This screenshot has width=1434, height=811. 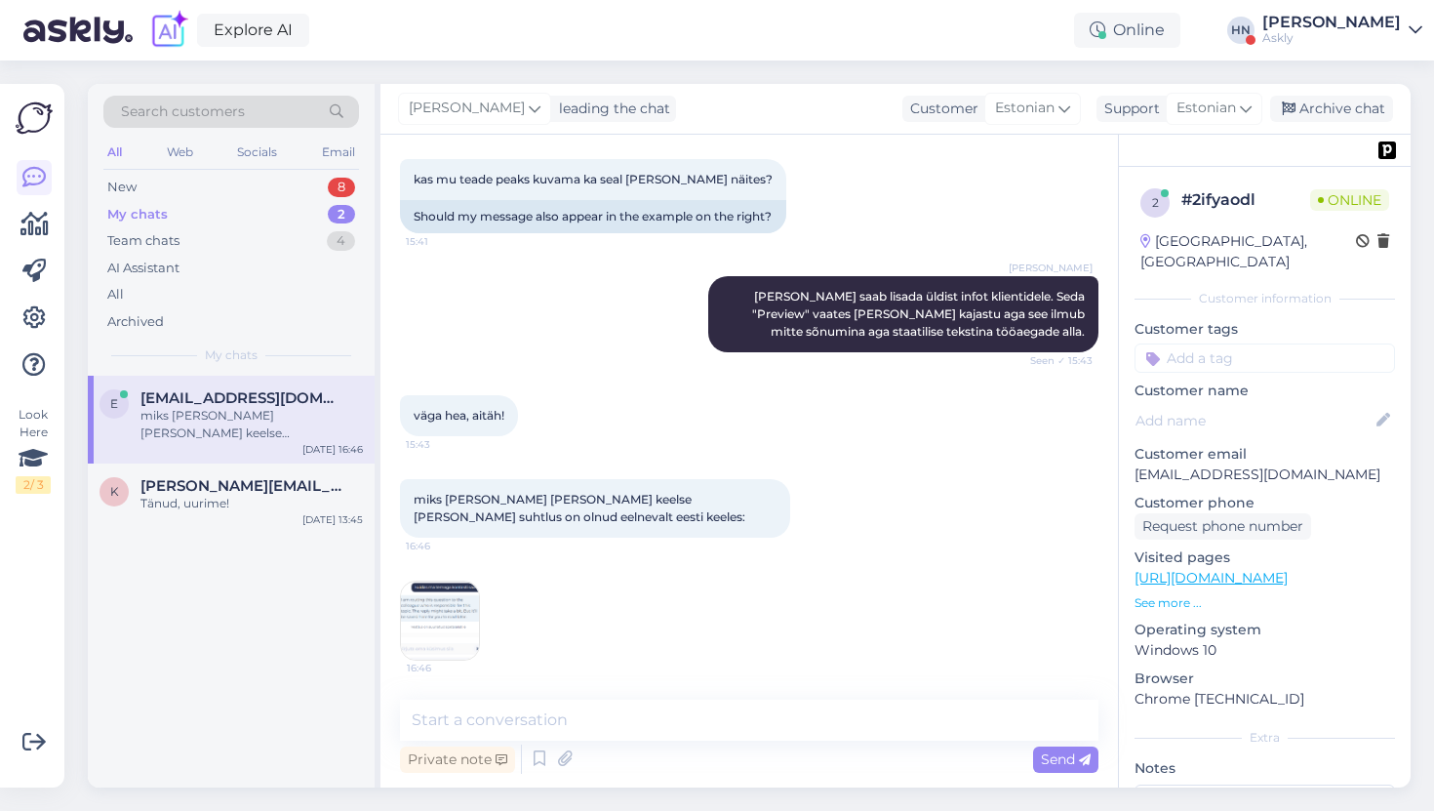 I want to click on span: e, so click(x=114, y=403).